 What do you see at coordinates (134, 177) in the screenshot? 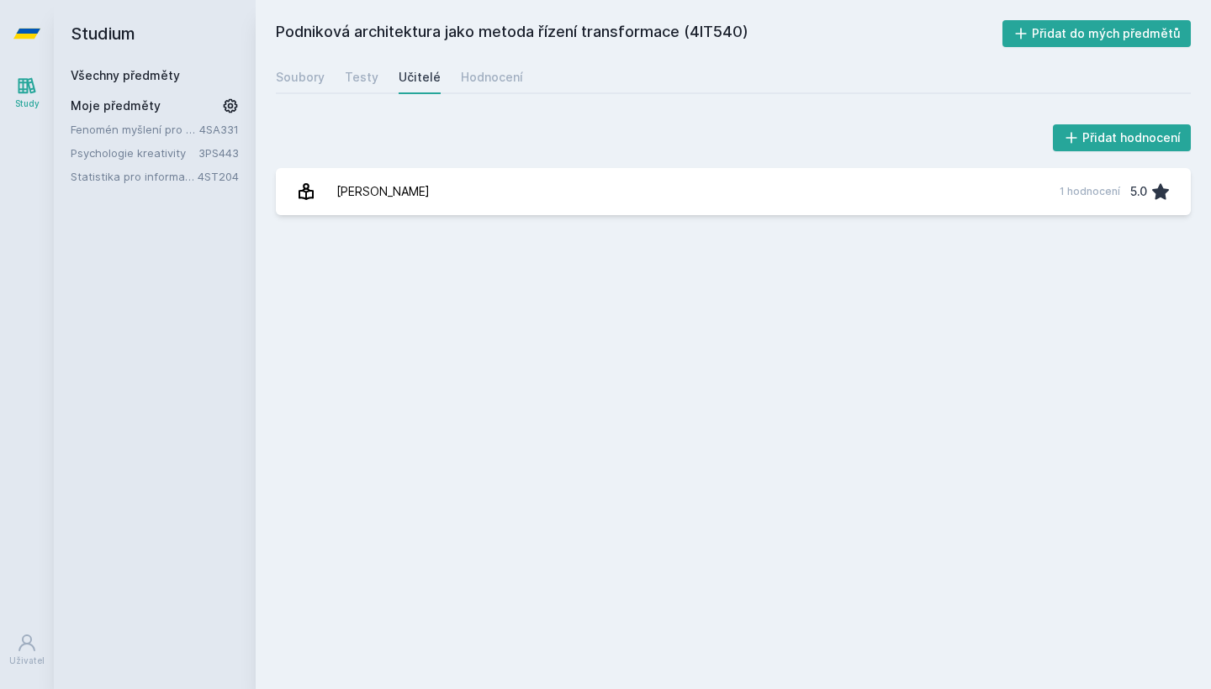
I see `a: Statistika pro informatiky` at bounding box center [134, 177].